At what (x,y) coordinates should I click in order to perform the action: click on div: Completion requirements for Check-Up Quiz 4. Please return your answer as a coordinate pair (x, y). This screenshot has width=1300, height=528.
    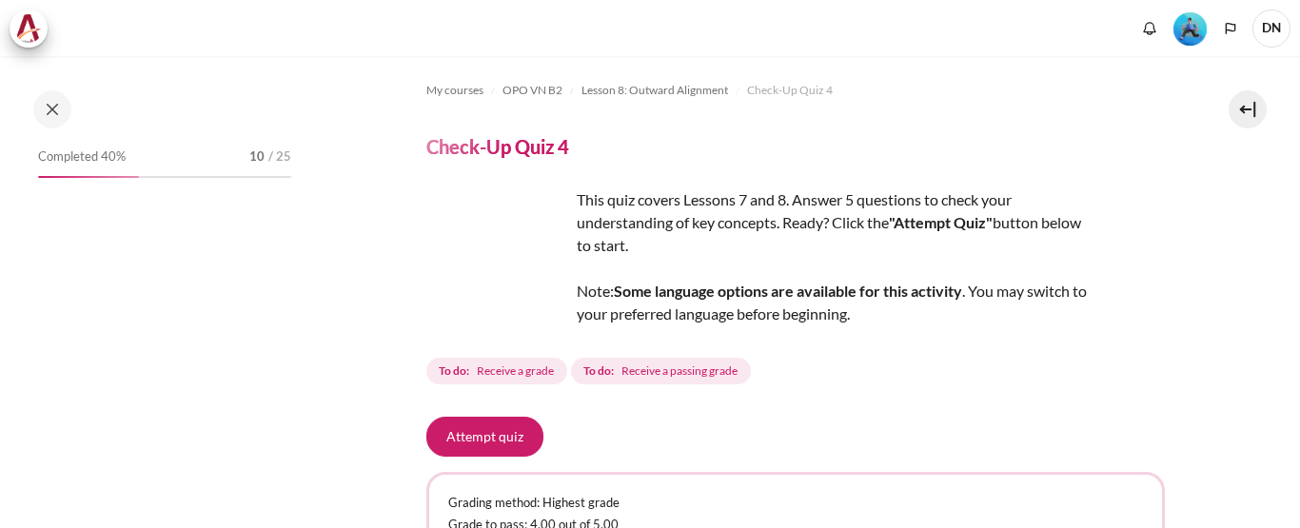
    Looking at the image, I should click on (590, 371).